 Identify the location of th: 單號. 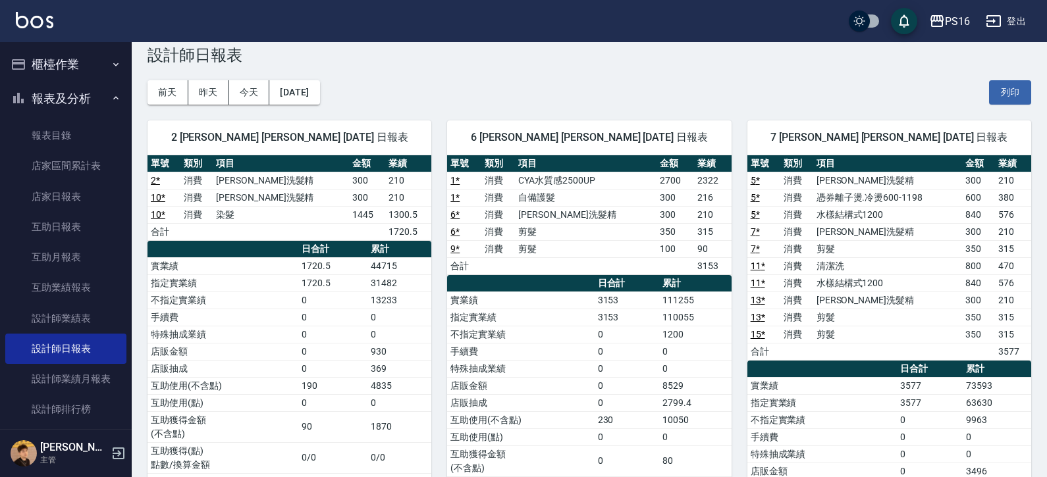
(164, 164).